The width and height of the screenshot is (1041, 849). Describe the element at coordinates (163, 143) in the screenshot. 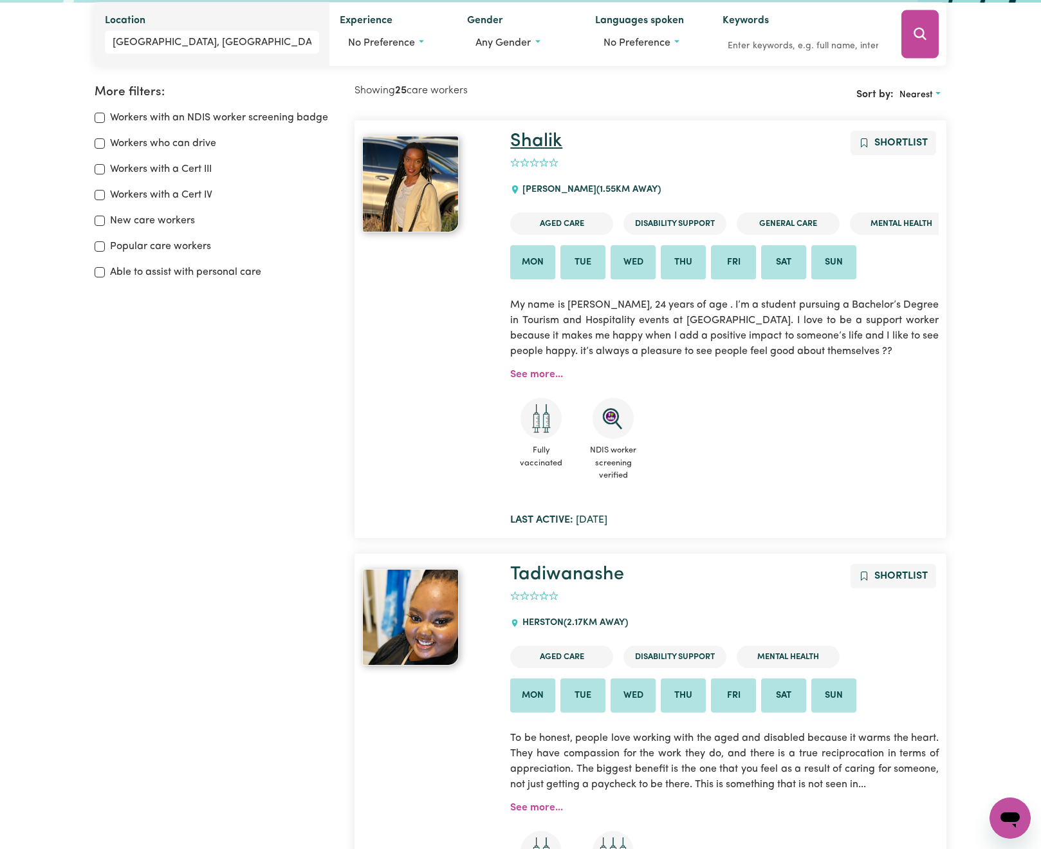

I see `label: Workers who can drive` at that location.